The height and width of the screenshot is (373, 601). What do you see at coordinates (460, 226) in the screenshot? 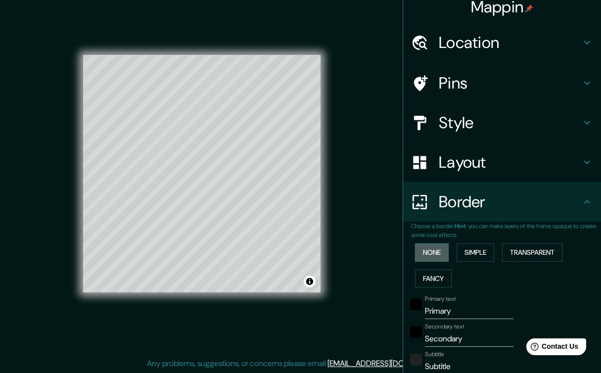
I see `b: Hint` at bounding box center [460, 226].